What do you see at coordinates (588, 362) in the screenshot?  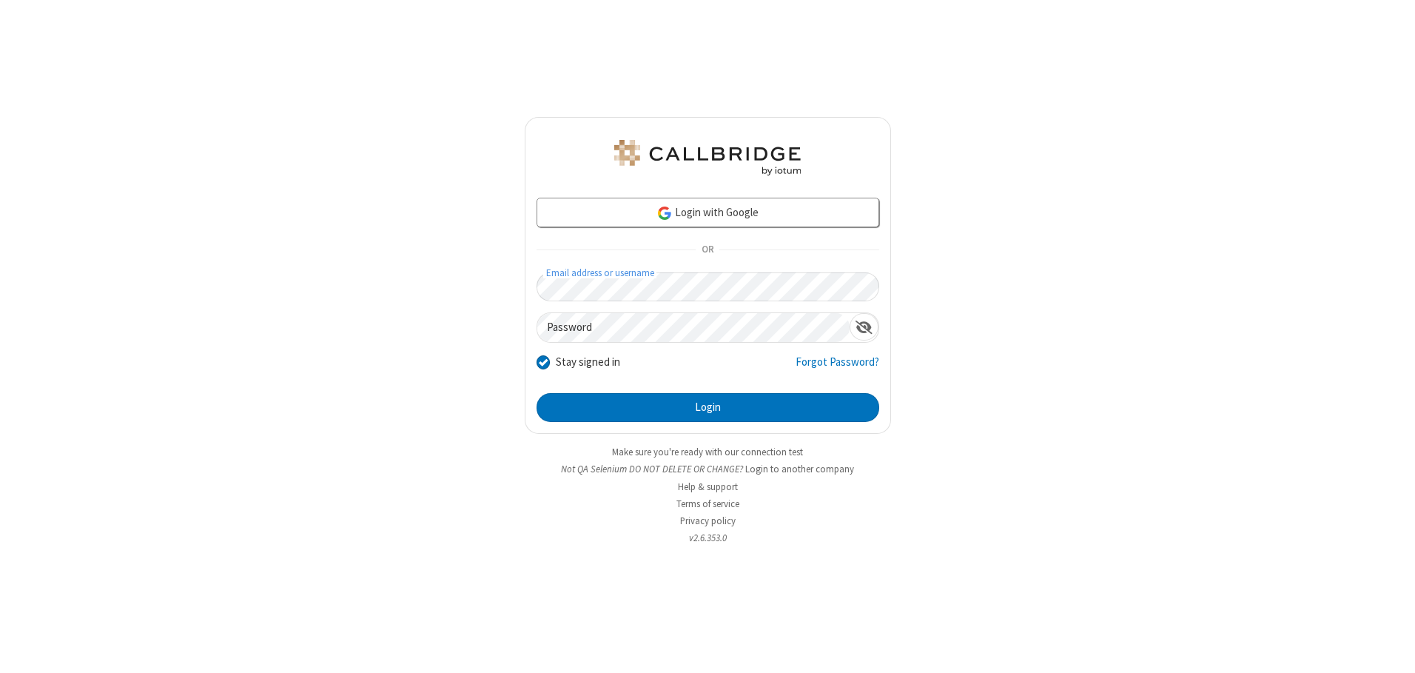 I see `label: Stay signed in` at bounding box center [588, 362].